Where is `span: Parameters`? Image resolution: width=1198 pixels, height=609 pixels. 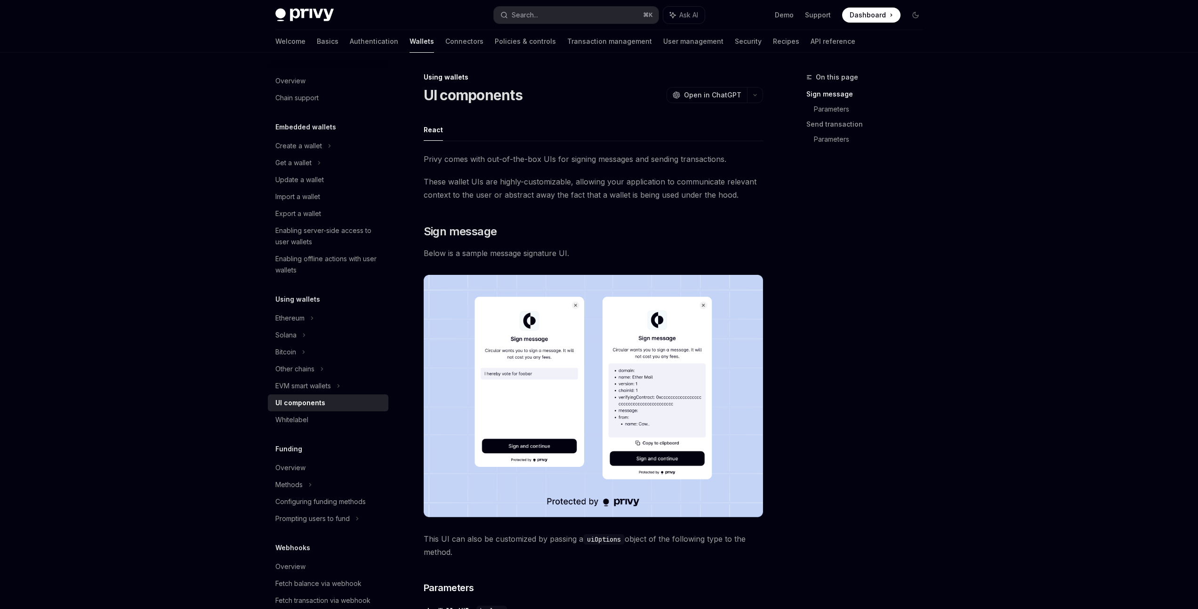 span: Parameters is located at coordinates (448, 588).